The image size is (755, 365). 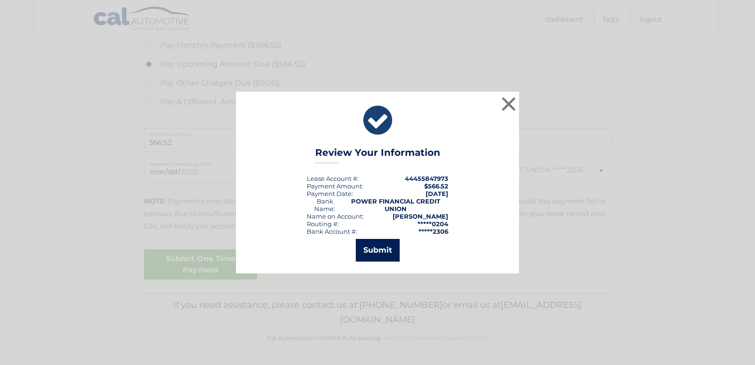 What do you see at coordinates (427, 178) in the screenshot?
I see `strong: 44455847973` at bounding box center [427, 178].